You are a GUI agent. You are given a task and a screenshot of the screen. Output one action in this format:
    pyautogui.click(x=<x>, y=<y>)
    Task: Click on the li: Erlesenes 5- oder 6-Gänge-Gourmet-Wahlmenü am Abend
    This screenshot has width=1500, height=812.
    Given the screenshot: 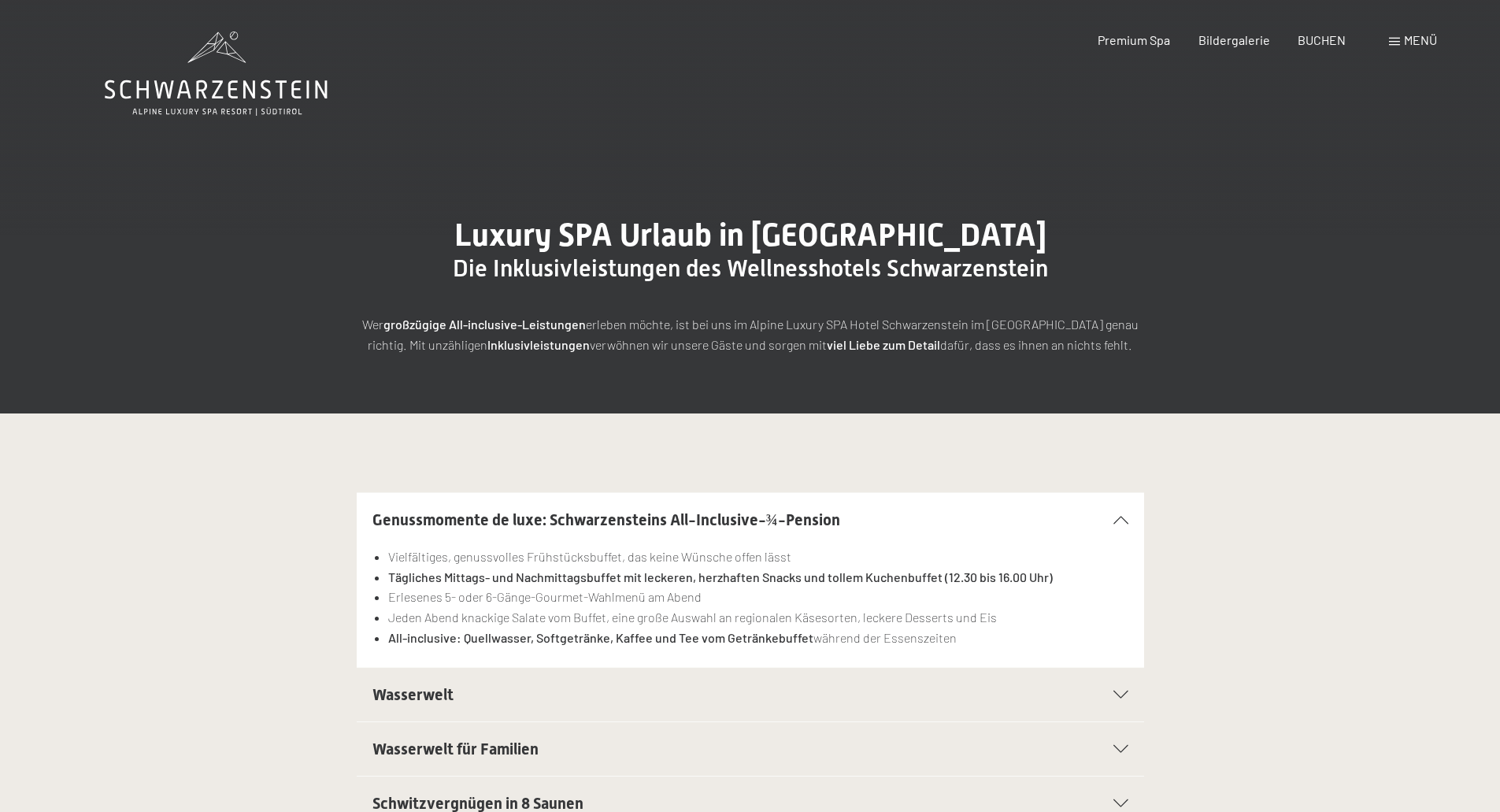 What is the action you would take?
    pyautogui.click(x=758, y=596)
    